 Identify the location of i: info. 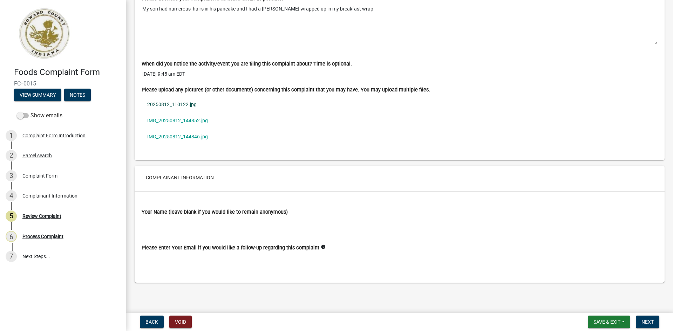
(323, 247).